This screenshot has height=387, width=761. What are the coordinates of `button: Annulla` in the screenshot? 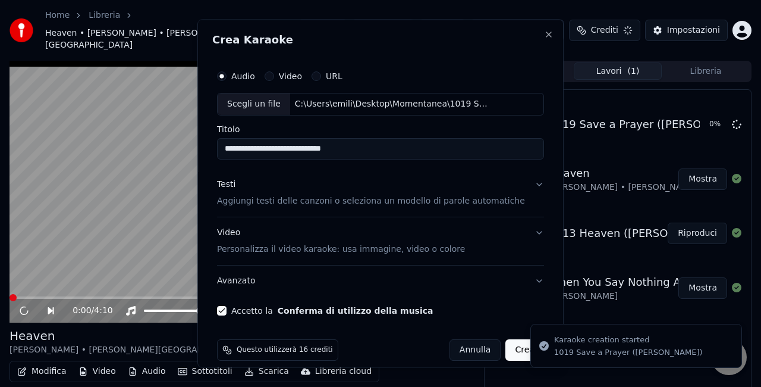 It's located at (475, 349).